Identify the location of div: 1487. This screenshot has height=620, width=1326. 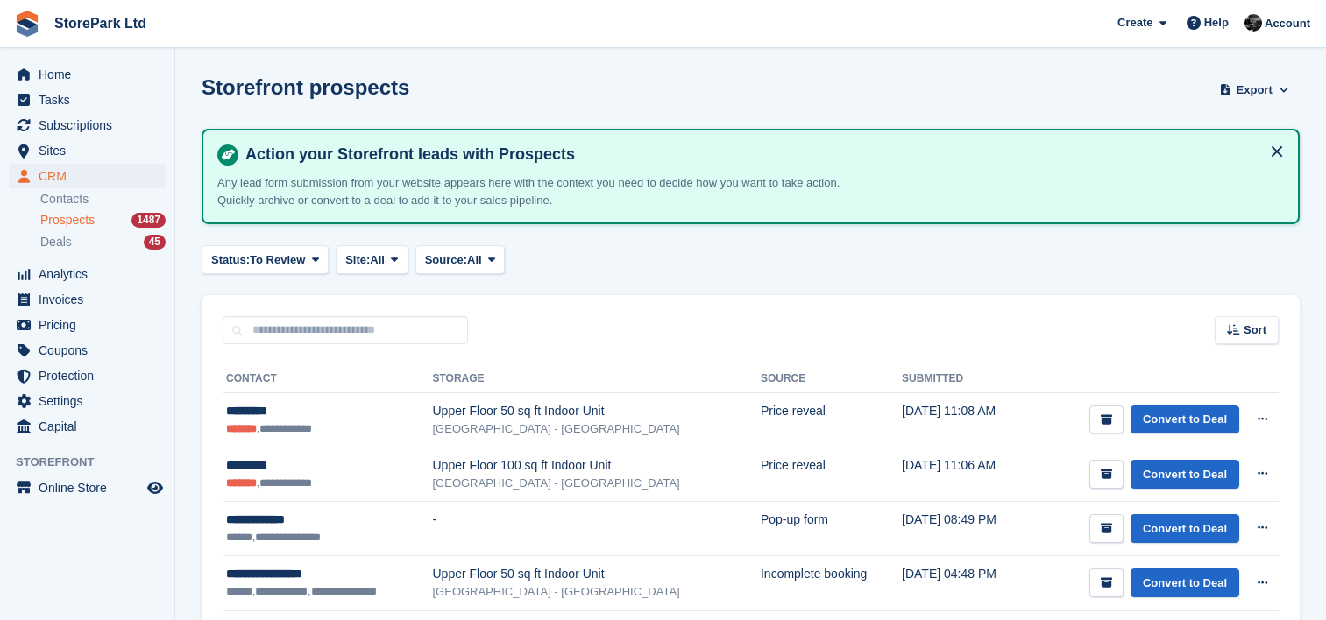
(148, 220).